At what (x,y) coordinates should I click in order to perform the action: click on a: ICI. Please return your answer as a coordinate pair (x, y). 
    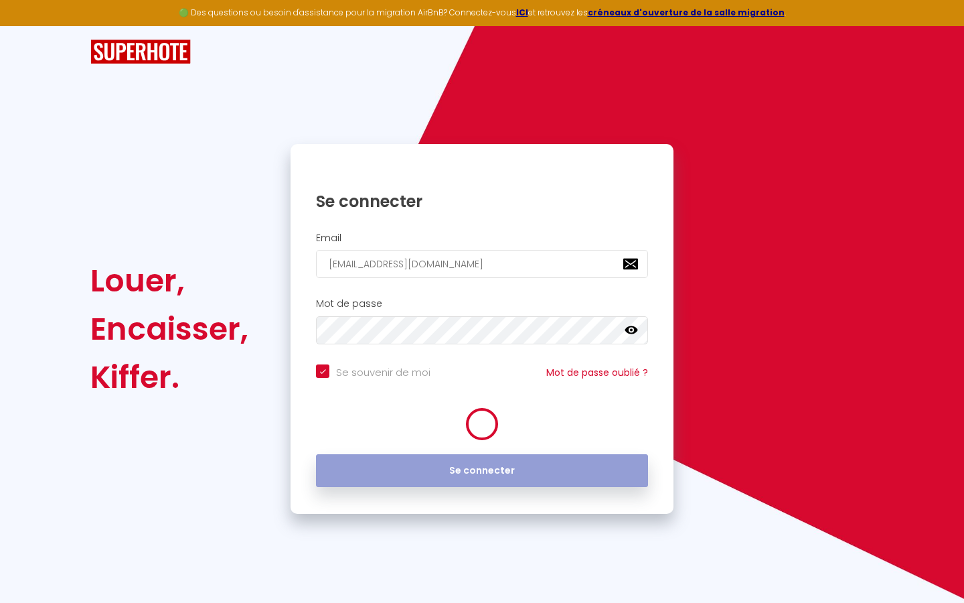
    Looking at the image, I should click on (522, 12).